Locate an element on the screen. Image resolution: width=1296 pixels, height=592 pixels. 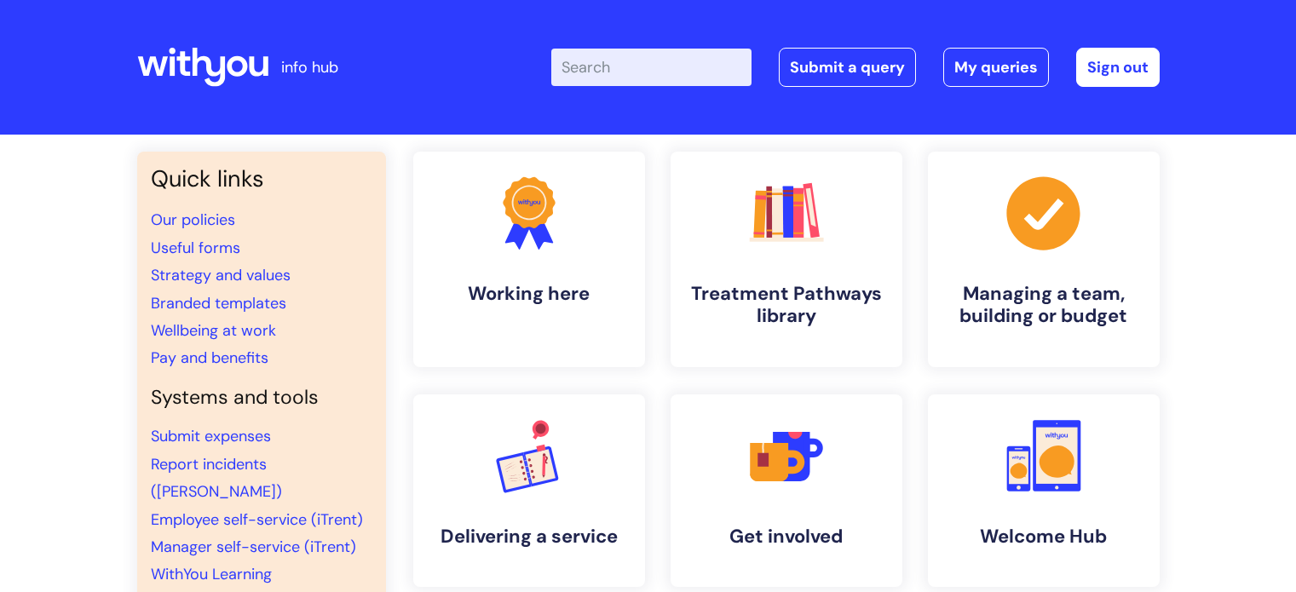
a: My queries is located at coordinates (996, 67).